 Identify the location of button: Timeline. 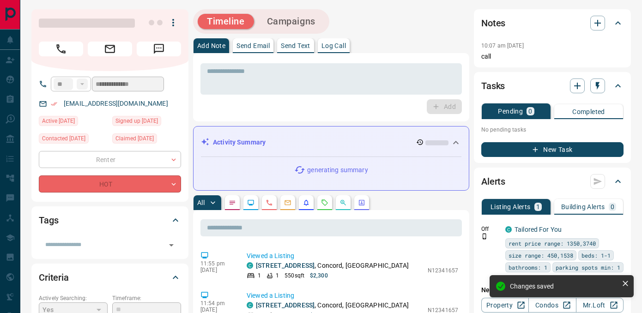
(226, 21).